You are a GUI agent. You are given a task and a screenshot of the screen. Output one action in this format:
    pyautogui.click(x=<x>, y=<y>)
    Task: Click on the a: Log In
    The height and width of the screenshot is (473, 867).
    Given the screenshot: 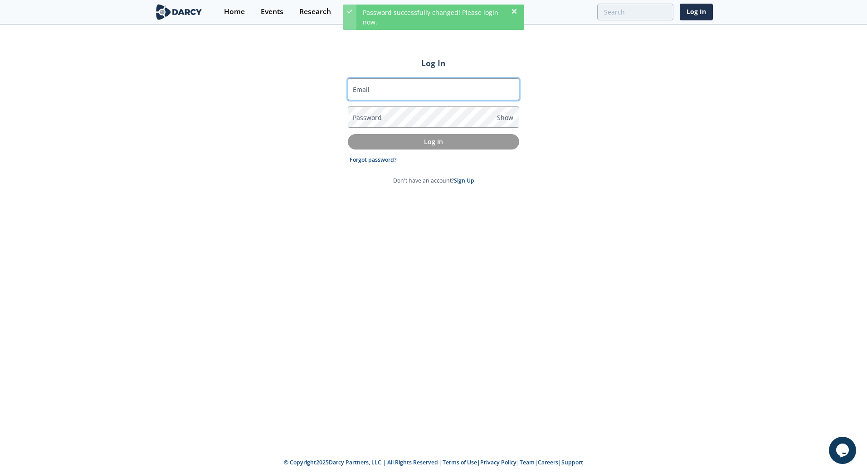 What is the action you would take?
    pyautogui.click(x=696, y=12)
    